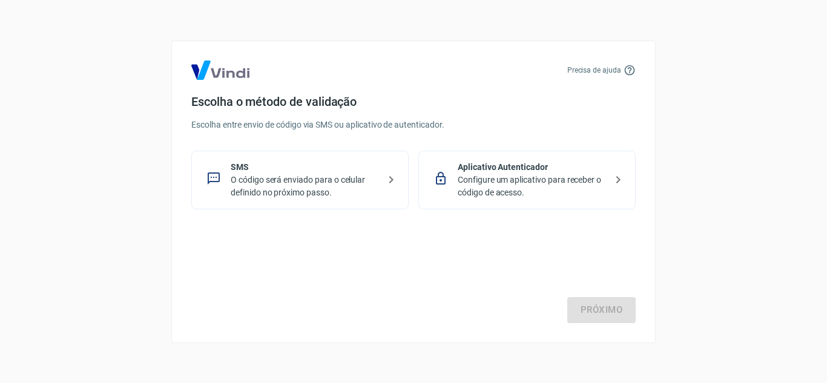 The height and width of the screenshot is (383, 827). I want to click on h4: Escolha o método de validação, so click(413, 102).